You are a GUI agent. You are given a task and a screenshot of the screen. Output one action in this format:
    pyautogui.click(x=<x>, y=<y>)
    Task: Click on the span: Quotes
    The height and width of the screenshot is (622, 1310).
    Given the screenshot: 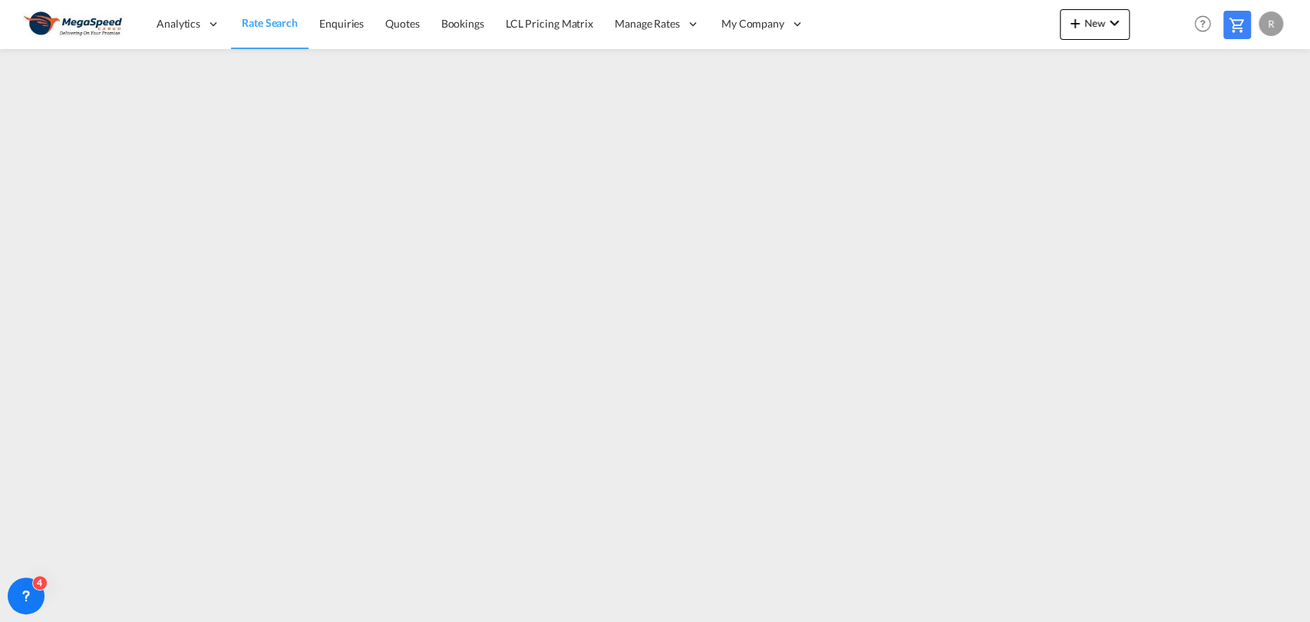 What is the action you would take?
    pyautogui.click(x=402, y=23)
    